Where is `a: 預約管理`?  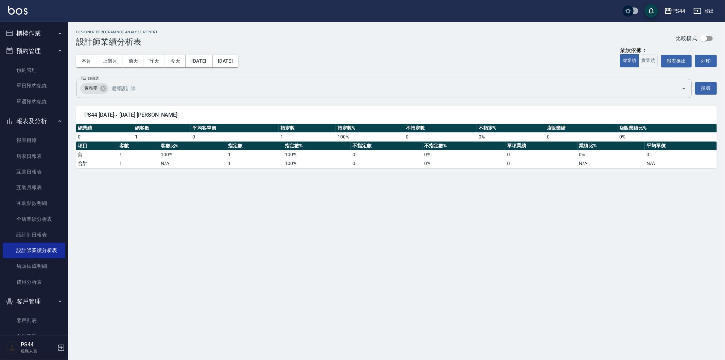
a: 預約管理 is located at coordinates (34, 70).